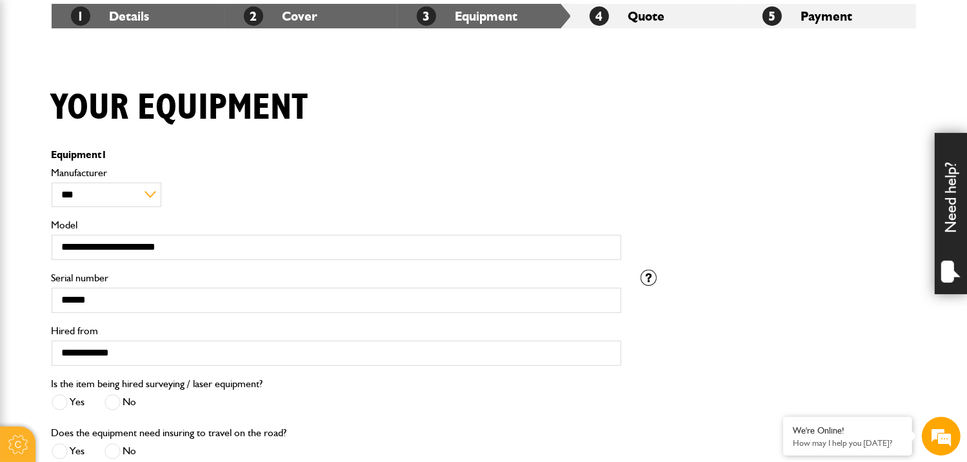  What do you see at coordinates (110, 16) in the screenshot?
I see `a: 1Details` at bounding box center [110, 16].